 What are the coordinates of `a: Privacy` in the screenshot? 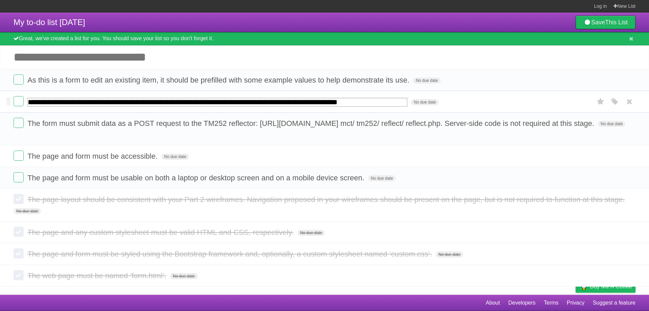 It's located at (576, 303).